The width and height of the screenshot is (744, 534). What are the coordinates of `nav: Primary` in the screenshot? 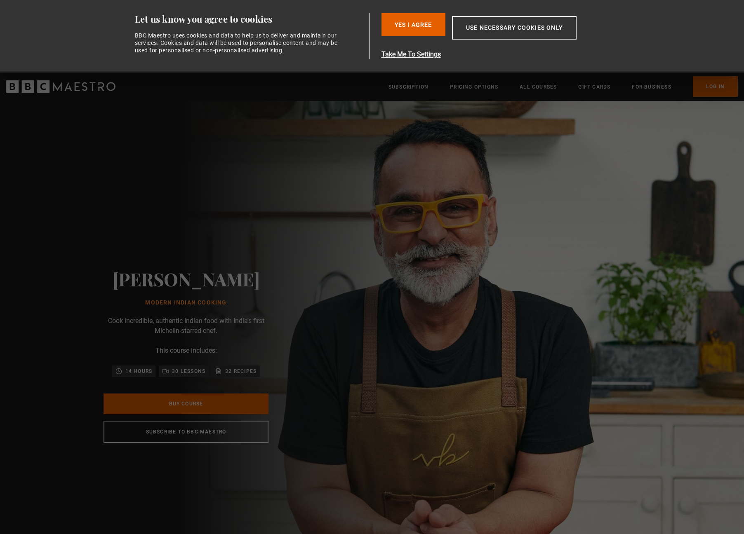 It's located at (563, 87).